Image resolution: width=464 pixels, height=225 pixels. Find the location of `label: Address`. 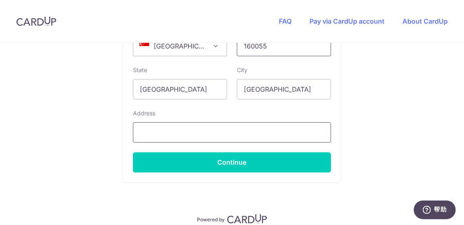

label: Address is located at coordinates (144, 113).